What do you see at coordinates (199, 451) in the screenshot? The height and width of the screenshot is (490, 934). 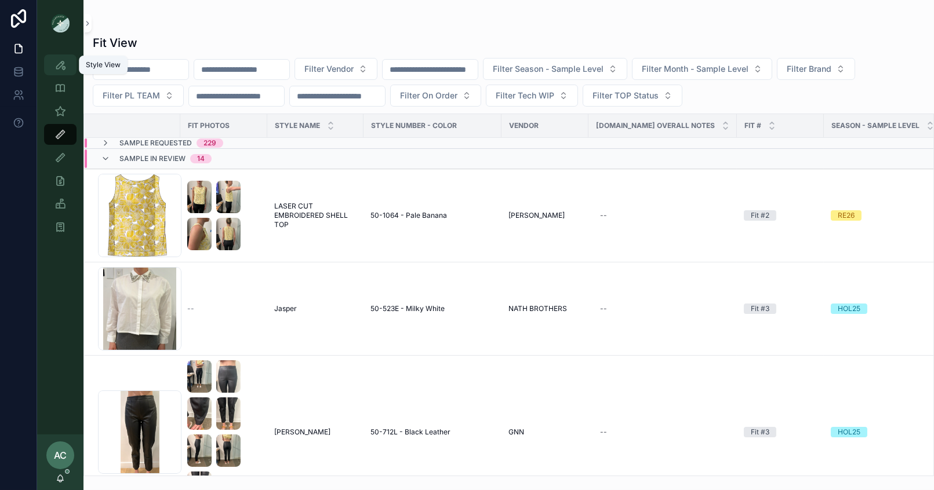 I see `img: 873F0C0A-47D3-4277-A5FD-5F854D8690BC_4_5005_c.jpeg` at bounding box center [199, 451].